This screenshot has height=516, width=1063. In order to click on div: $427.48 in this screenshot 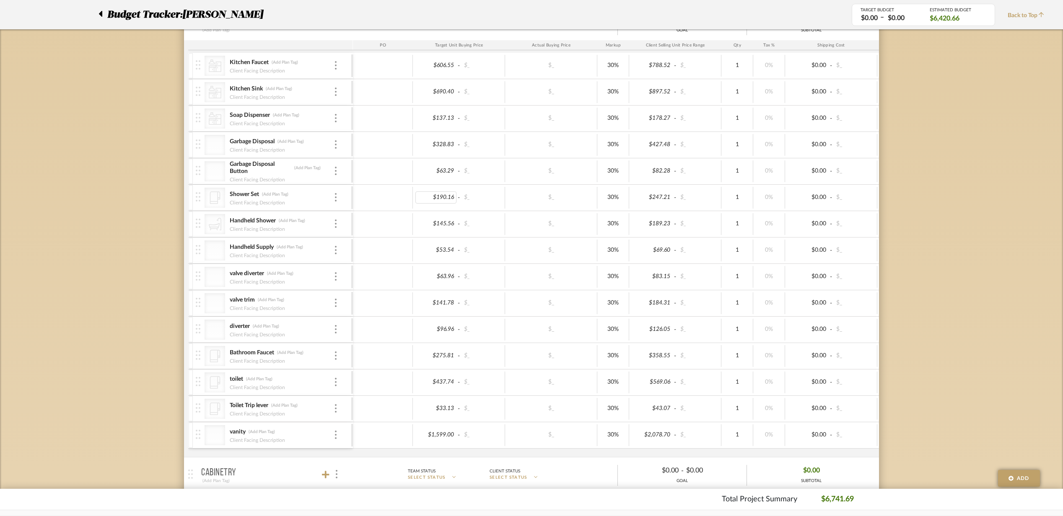, I will do `click(652, 145)`.